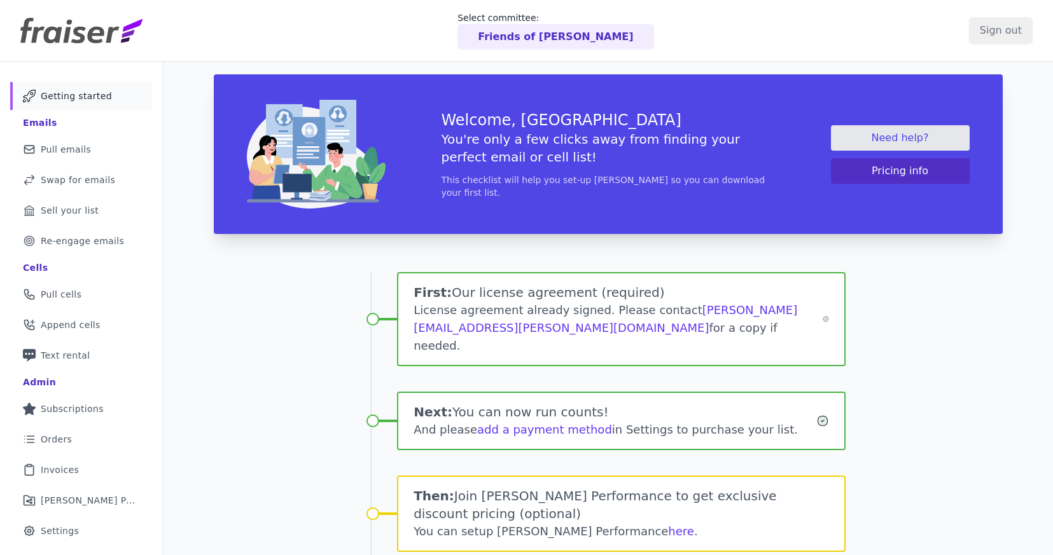 Image resolution: width=1053 pixels, height=555 pixels. Describe the element at coordinates (81, 531) in the screenshot. I see `a: Settings` at that location.